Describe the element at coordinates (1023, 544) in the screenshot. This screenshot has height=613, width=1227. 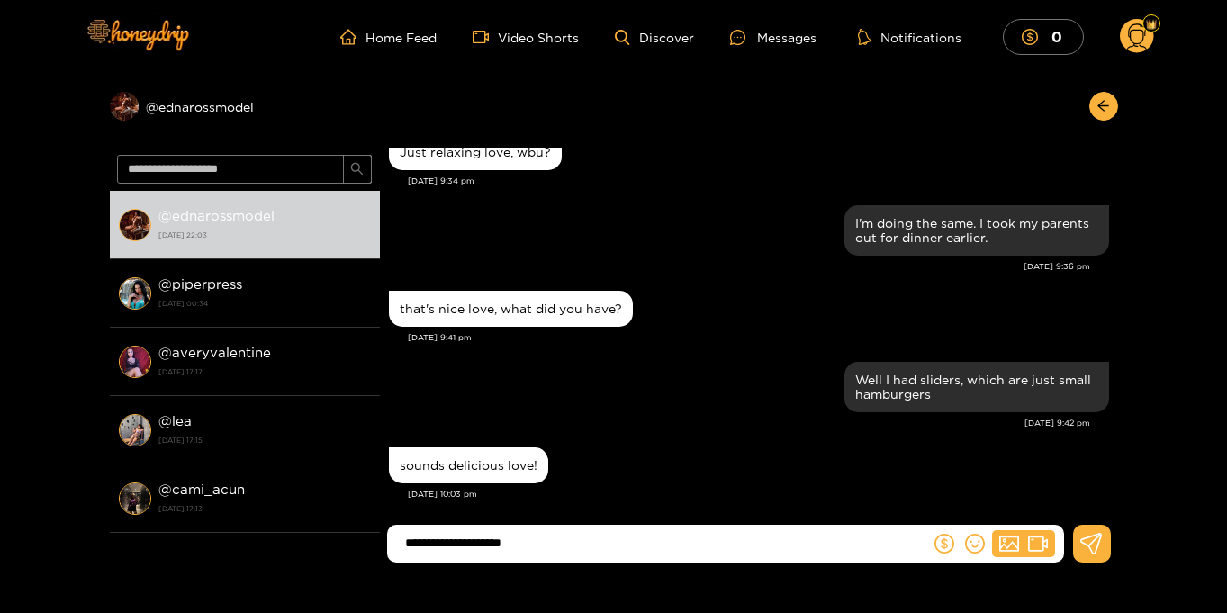
I see `button: picturevideo-camera` at that location.